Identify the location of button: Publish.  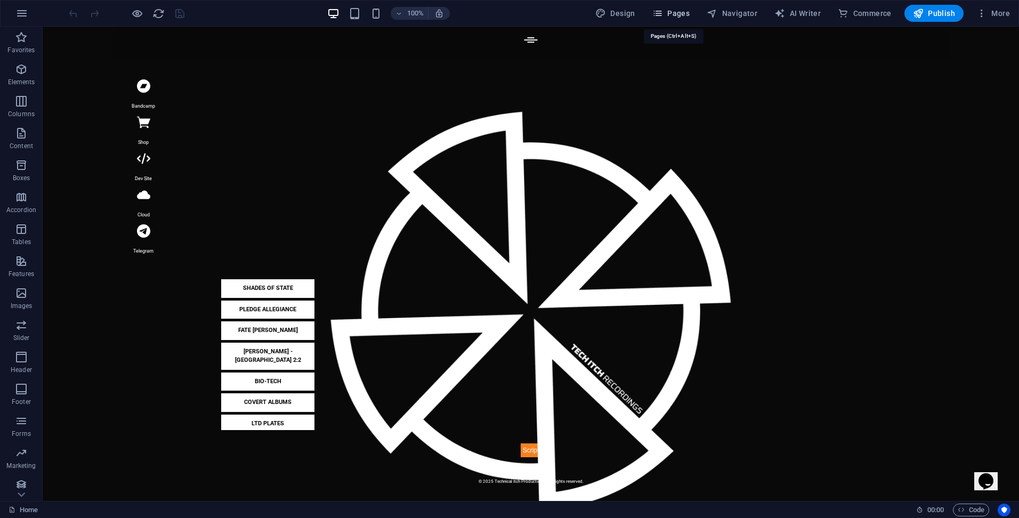
(934, 13).